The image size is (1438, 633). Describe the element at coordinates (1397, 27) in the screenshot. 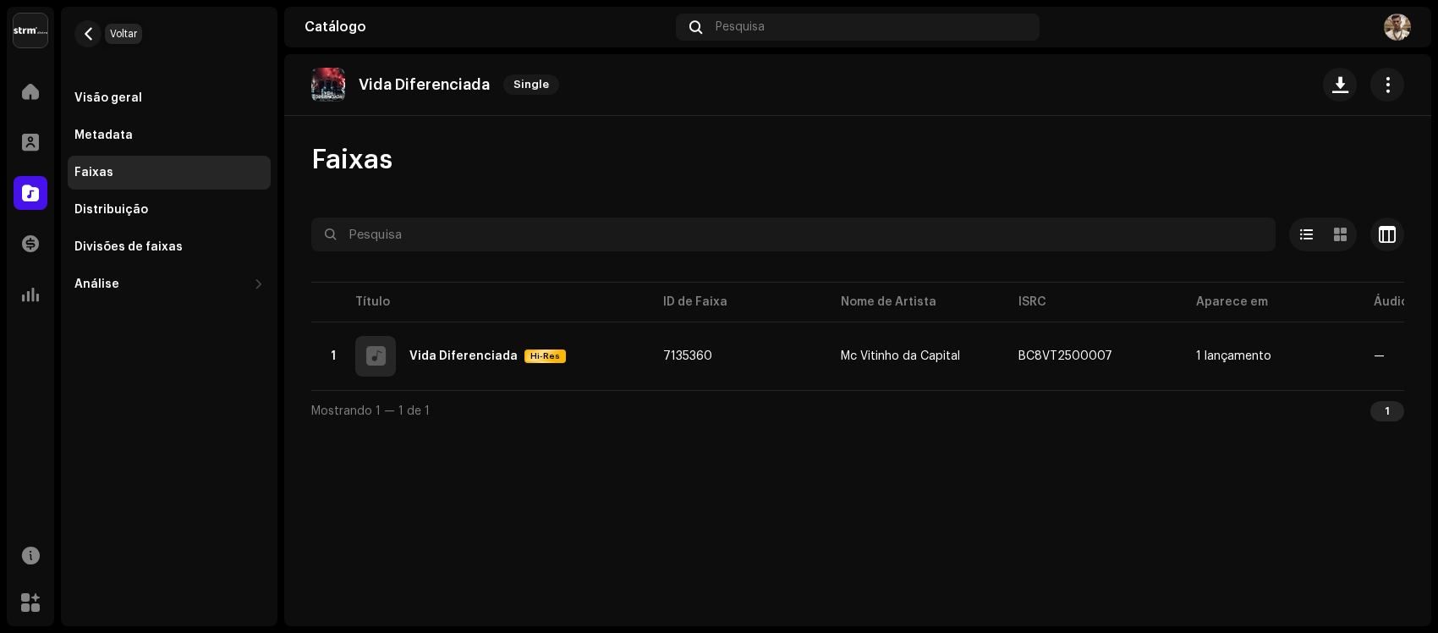

I see `img: 1298afe1-fec9-4951-a5e1-33cccf13abde` at that location.